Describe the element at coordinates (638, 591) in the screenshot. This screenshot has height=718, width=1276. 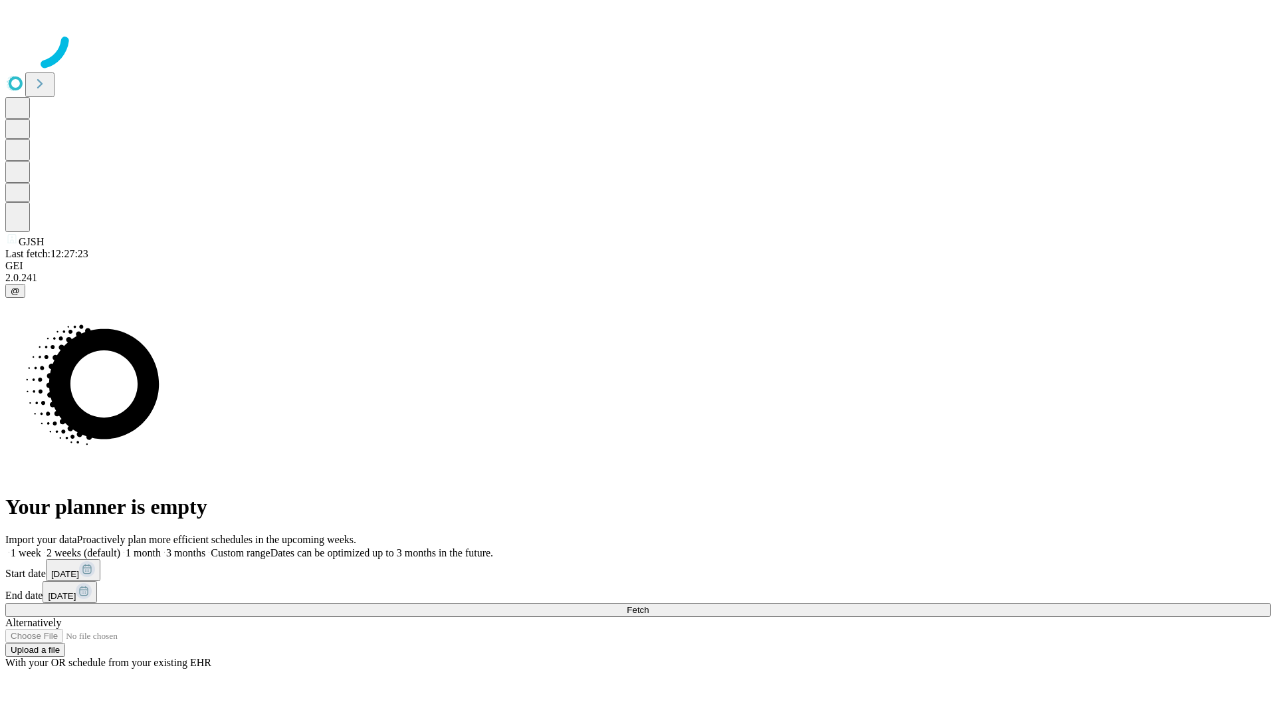
I see `div: End date` at that location.